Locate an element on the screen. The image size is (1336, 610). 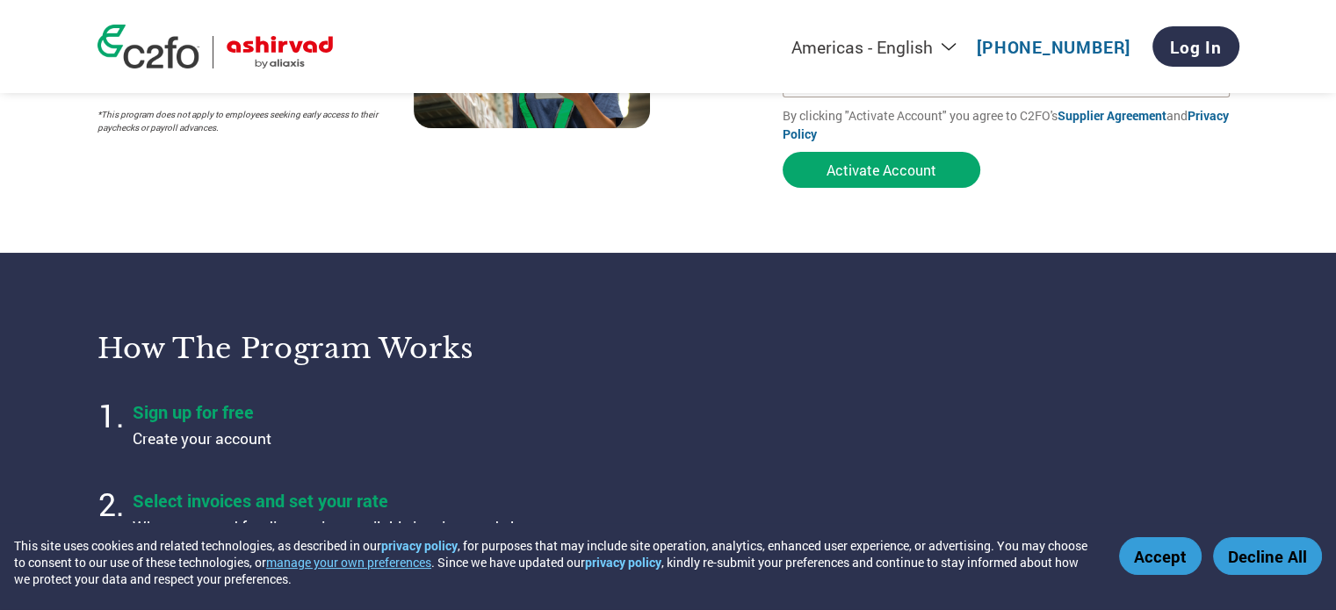
p: When you need funding, review available invoices and choose a discount to offer. is located at coordinates (352, 539).